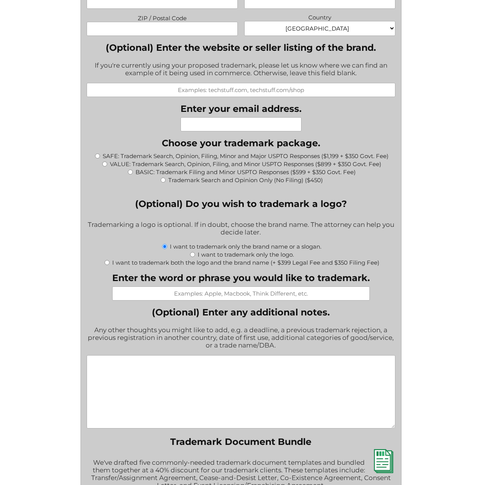  I want to click on div: Trademarking a logo is optional. If in doubt, choose the brand name. The attorney can help you de..., so click(241, 229).